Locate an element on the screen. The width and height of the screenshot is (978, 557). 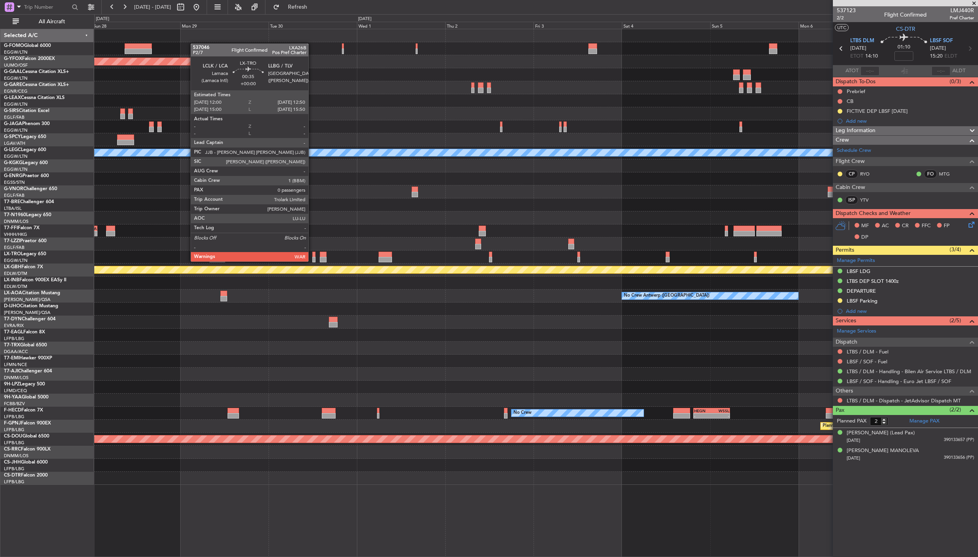
a: LX-INBFalcon 900EX EASy II is located at coordinates (35, 280).